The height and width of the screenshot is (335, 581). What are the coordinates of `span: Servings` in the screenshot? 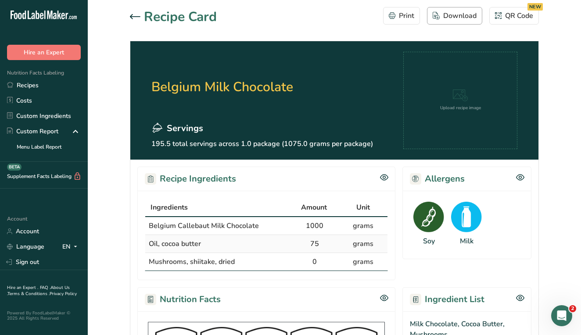 It's located at (185, 129).